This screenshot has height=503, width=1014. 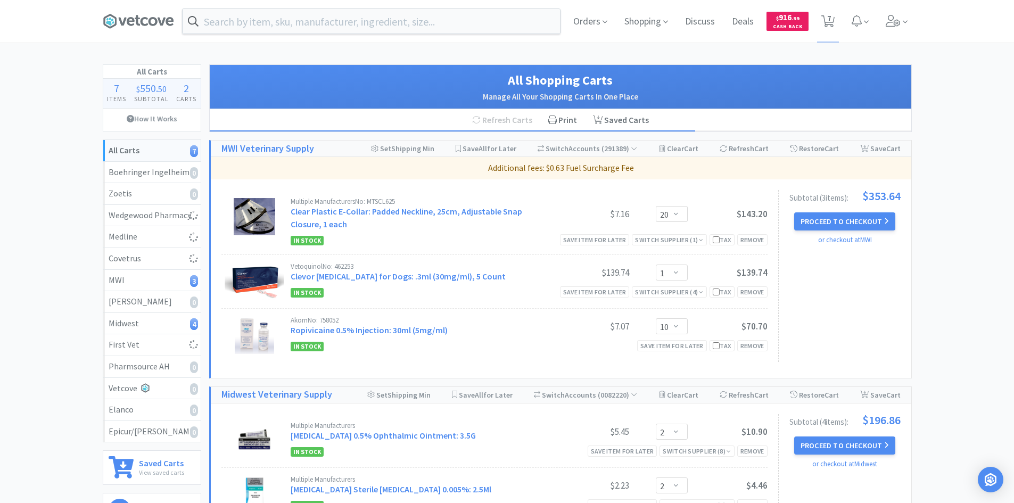 What do you see at coordinates (561, 97) in the screenshot?
I see `h2: Manage All Your Shopping Carts In One Place` at bounding box center [561, 97].